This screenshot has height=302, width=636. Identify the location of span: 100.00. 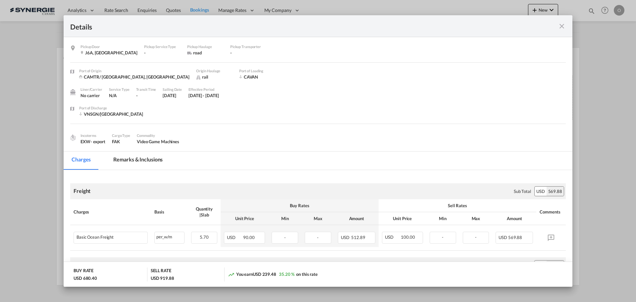
(408, 237).